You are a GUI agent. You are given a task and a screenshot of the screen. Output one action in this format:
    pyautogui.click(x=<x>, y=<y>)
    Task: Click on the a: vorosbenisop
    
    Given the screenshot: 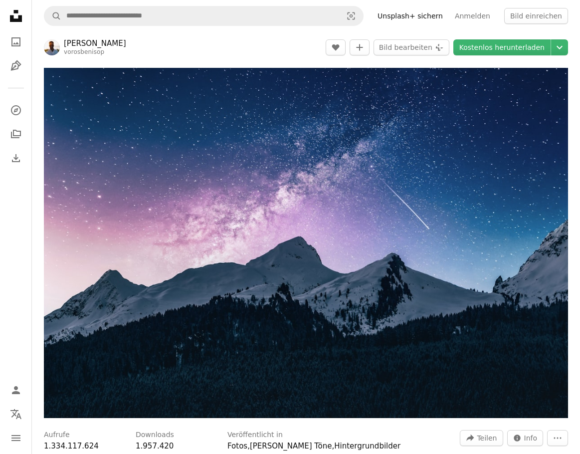 What is the action you would take?
    pyautogui.click(x=84, y=52)
    